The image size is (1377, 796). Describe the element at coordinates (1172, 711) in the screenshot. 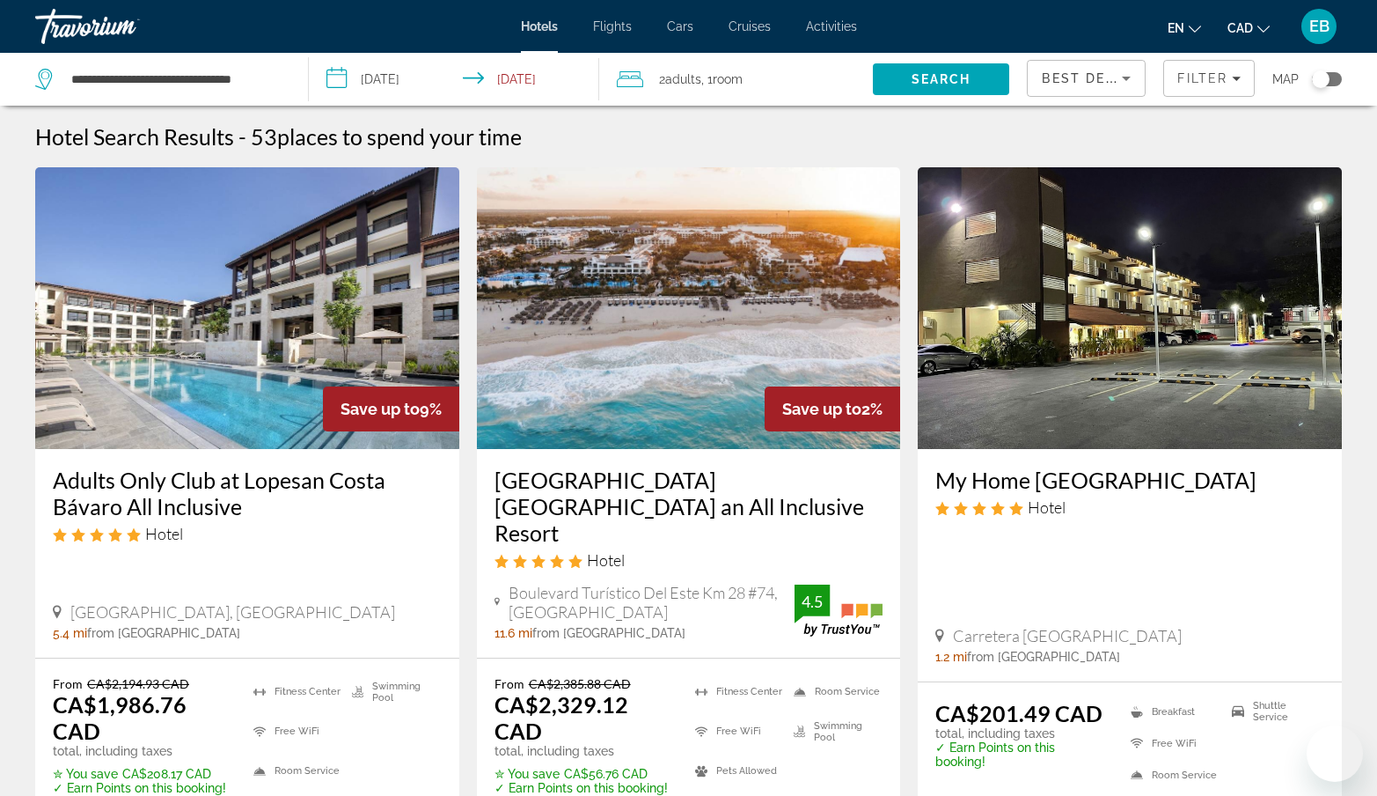

I see `li: Breakfast` at that location.